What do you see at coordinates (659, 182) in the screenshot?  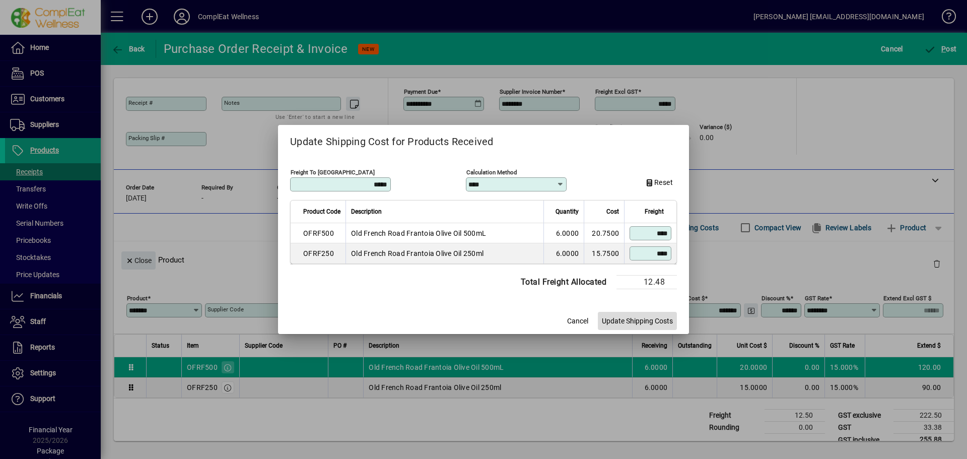 I see `span: Reset` at bounding box center [659, 182].